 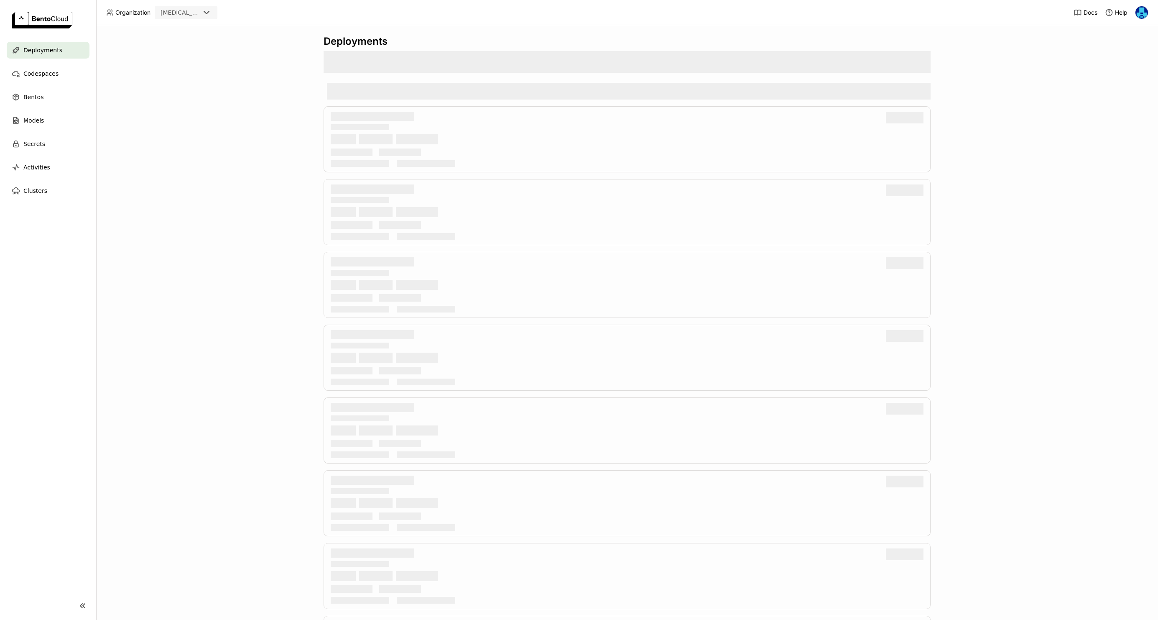 I want to click on img: logo, so click(x=42, y=20).